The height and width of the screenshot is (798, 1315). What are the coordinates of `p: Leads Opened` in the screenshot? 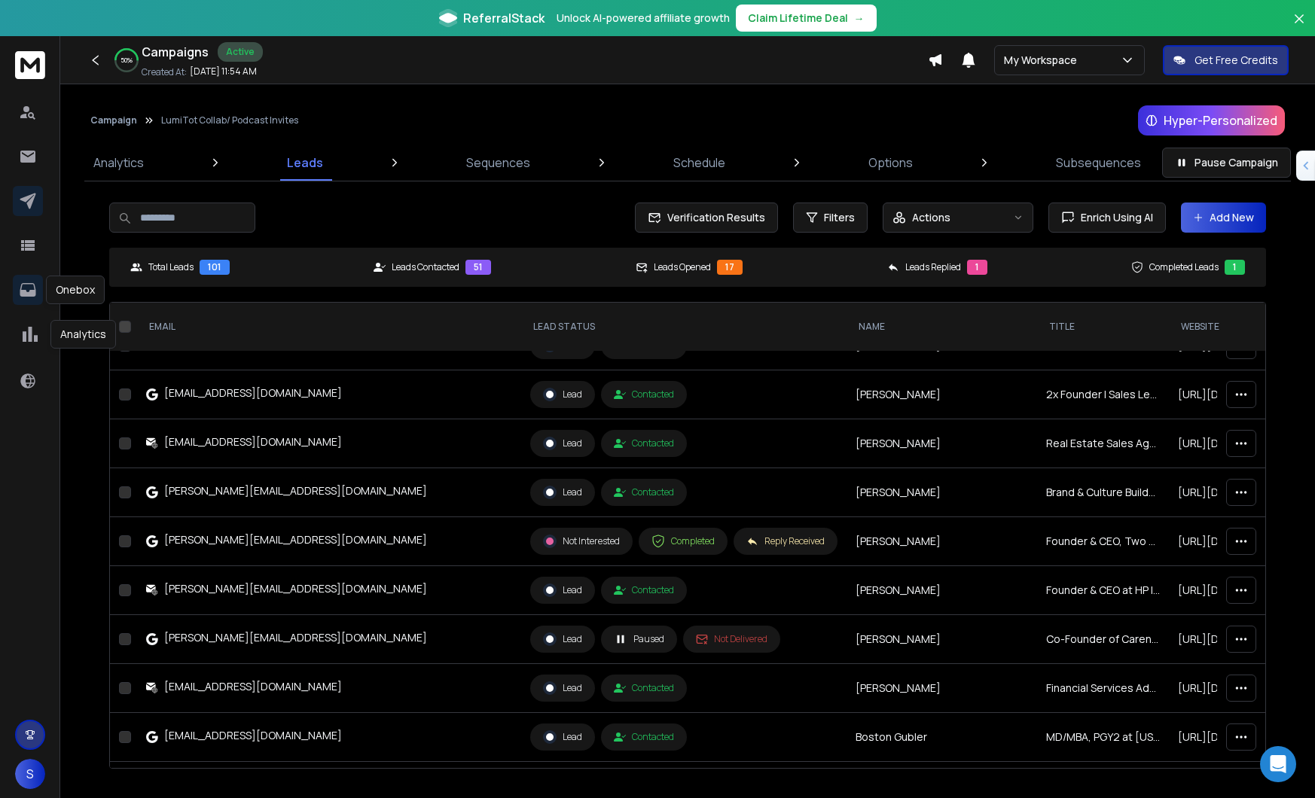 It's located at (682, 267).